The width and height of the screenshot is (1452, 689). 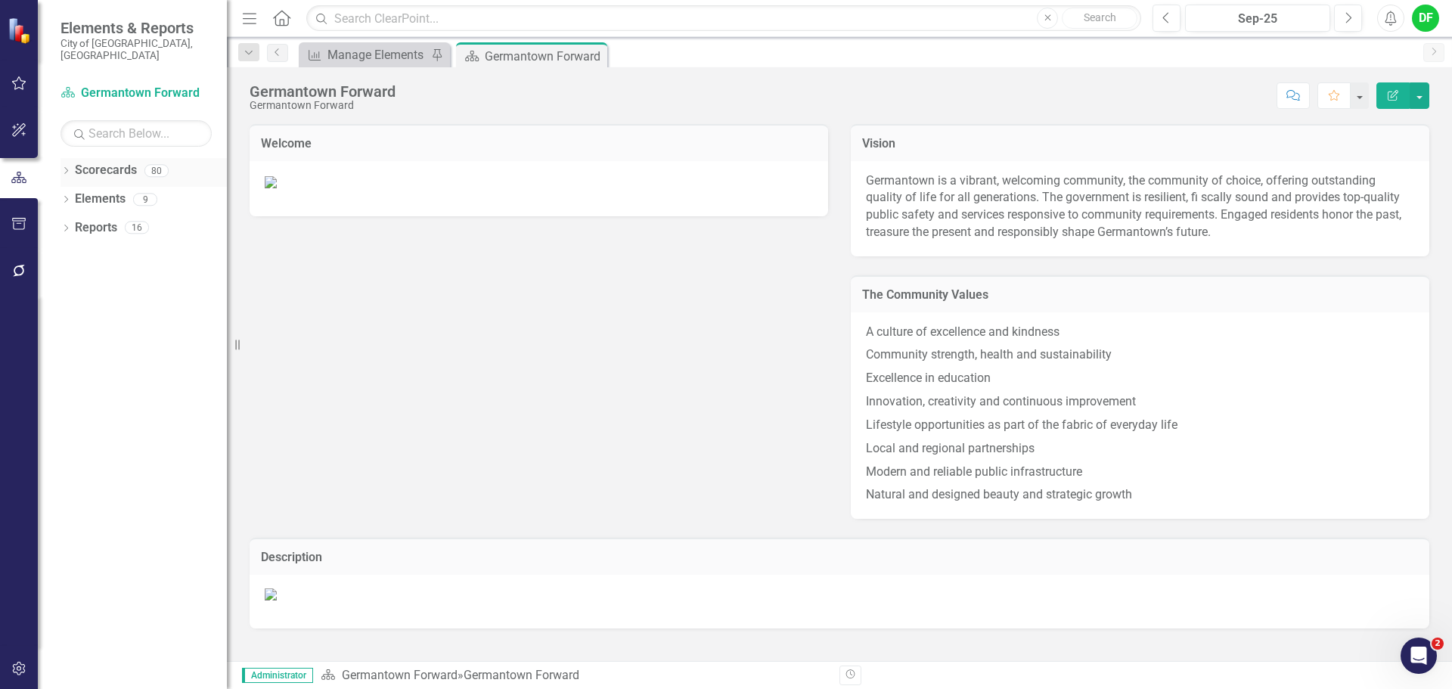 I want to click on input: Search ClearPoint..., so click(x=724, y=18).